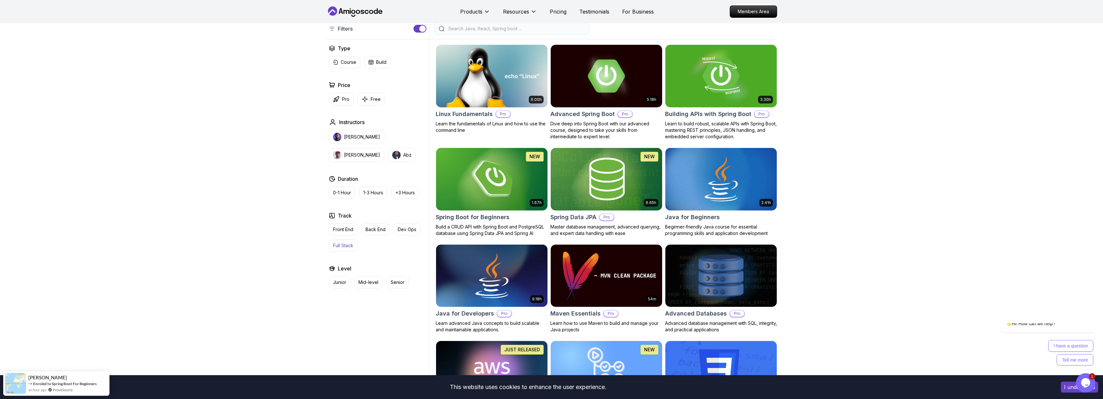  Describe the element at coordinates (721, 326) in the screenshot. I see `p: Advanced database management with SQL, integrity, and practical applications` at that location.